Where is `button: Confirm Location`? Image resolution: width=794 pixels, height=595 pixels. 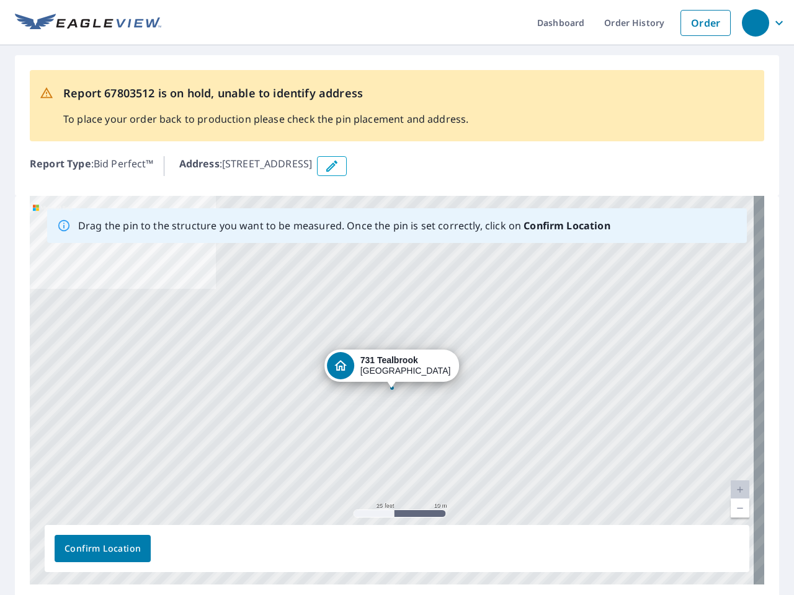
button: Confirm Location is located at coordinates (102, 549).